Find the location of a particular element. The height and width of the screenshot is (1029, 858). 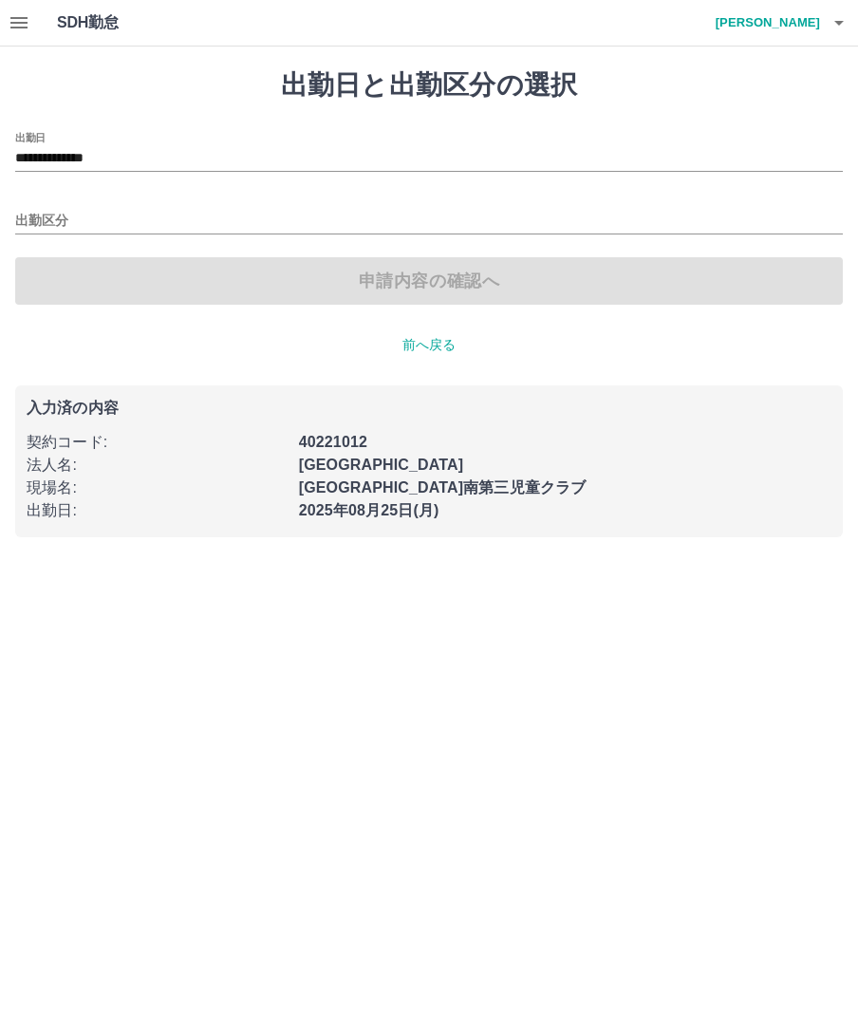

b: 40221012 is located at coordinates (333, 441).